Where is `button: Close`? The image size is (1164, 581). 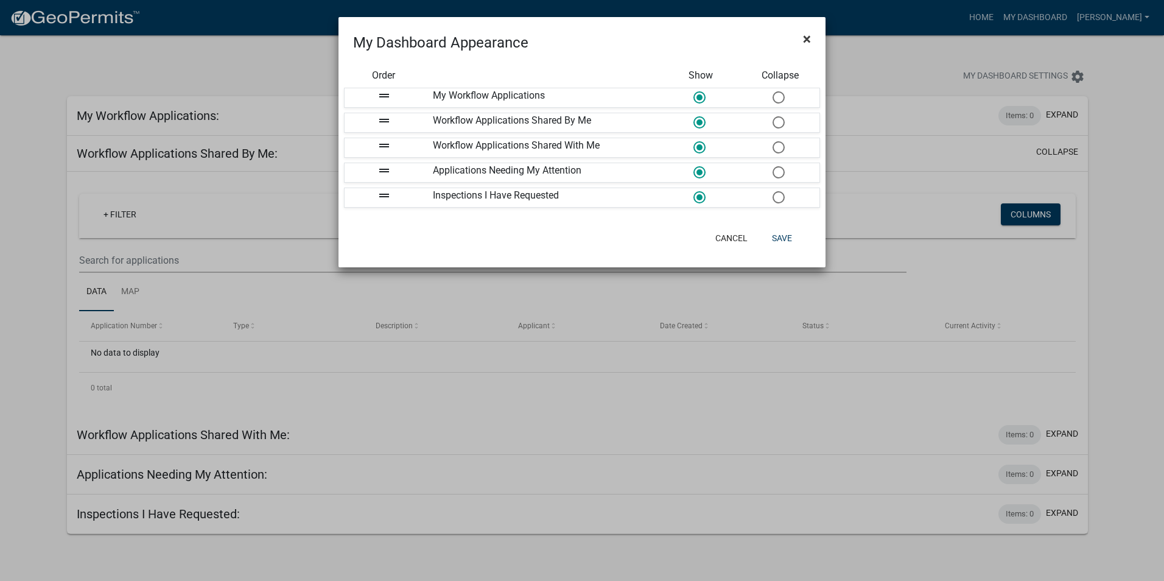 button: Close is located at coordinates (806, 39).